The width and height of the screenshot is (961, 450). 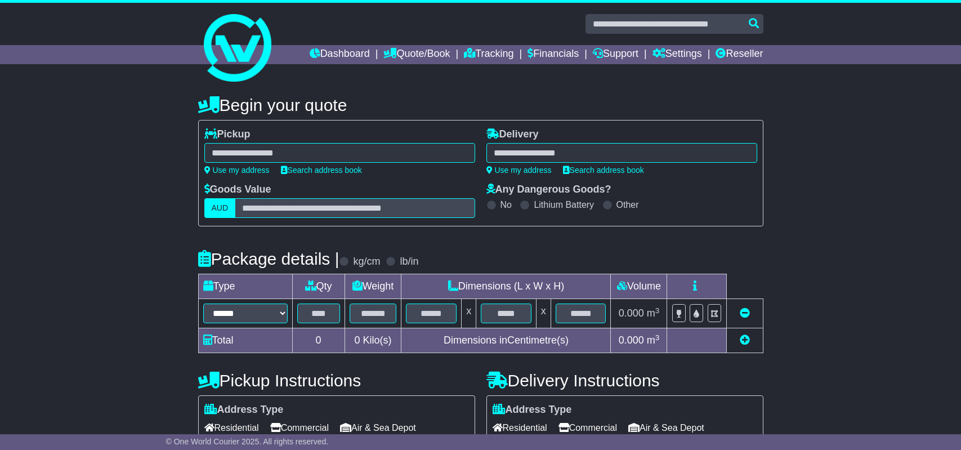 What do you see at coordinates (506, 204) in the screenshot?
I see `label: No` at bounding box center [506, 204].